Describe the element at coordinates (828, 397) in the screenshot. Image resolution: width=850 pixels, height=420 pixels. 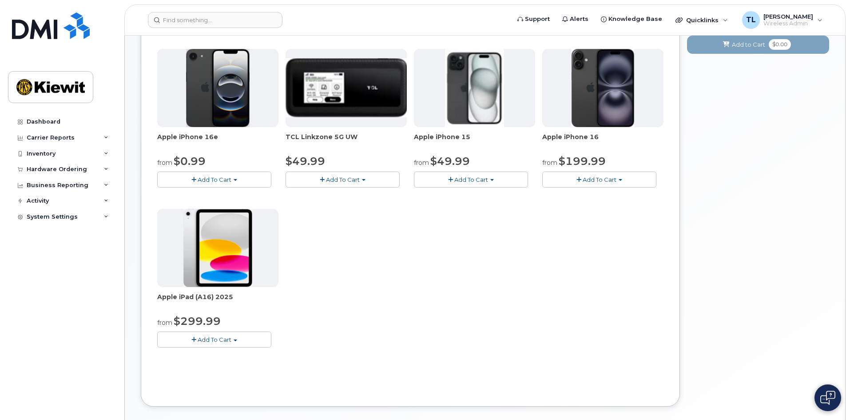
I see `img: Open chat` at that location.